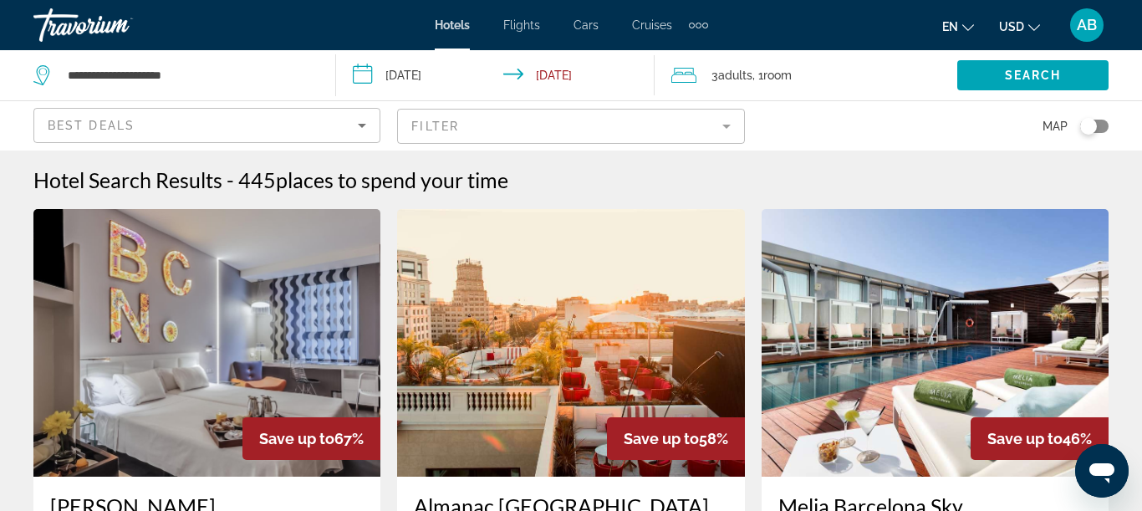 This screenshot has height=511, width=1142. I want to click on span: 3, so click(731, 75).